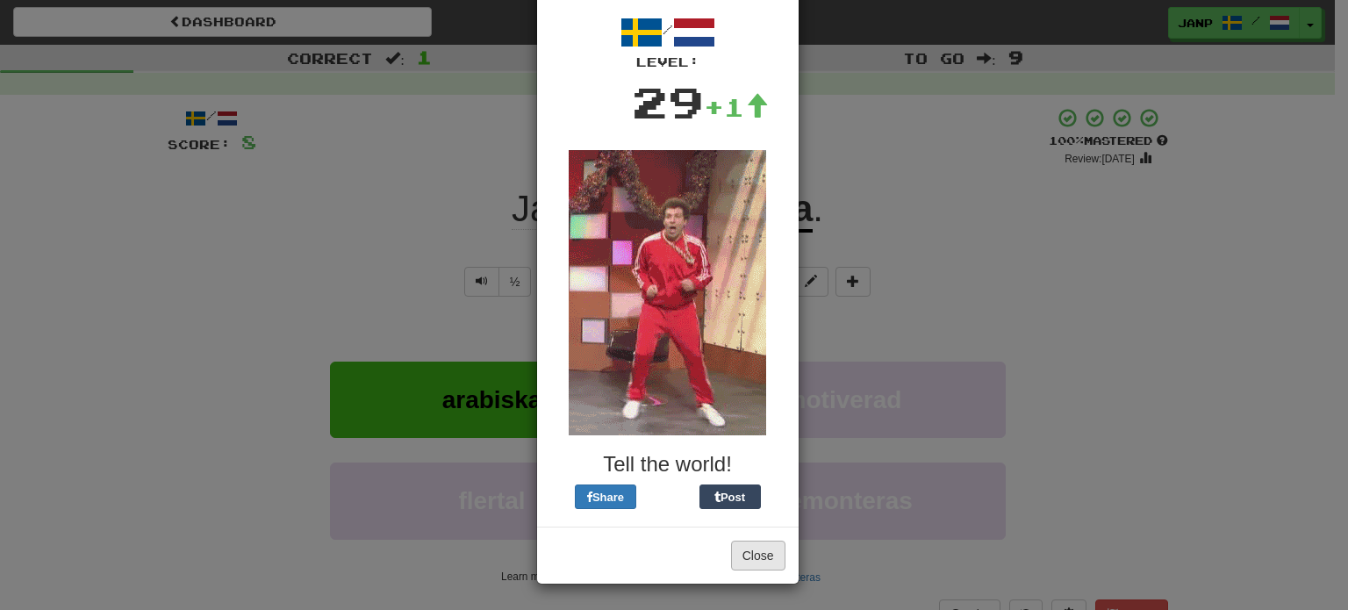  What do you see at coordinates (668, 102) in the screenshot?
I see `div: 29` at bounding box center [668, 102].